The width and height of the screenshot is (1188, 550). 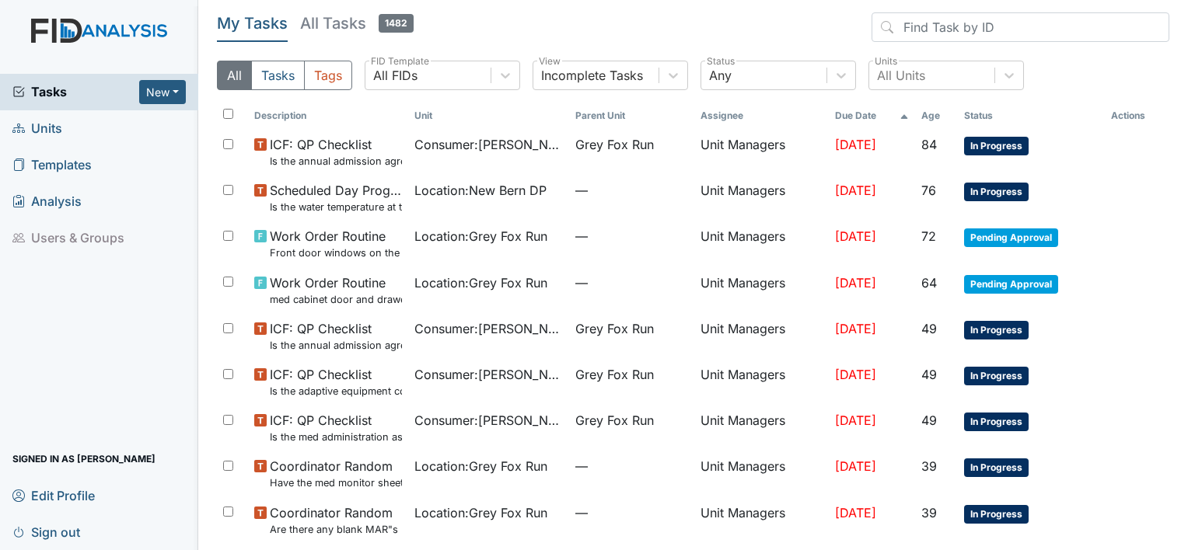 What do you see at coordinates (336, 243) in the screenshot?
I see `span: Work Order Routine Front door windows on the door` at bounding box center [336, 243].